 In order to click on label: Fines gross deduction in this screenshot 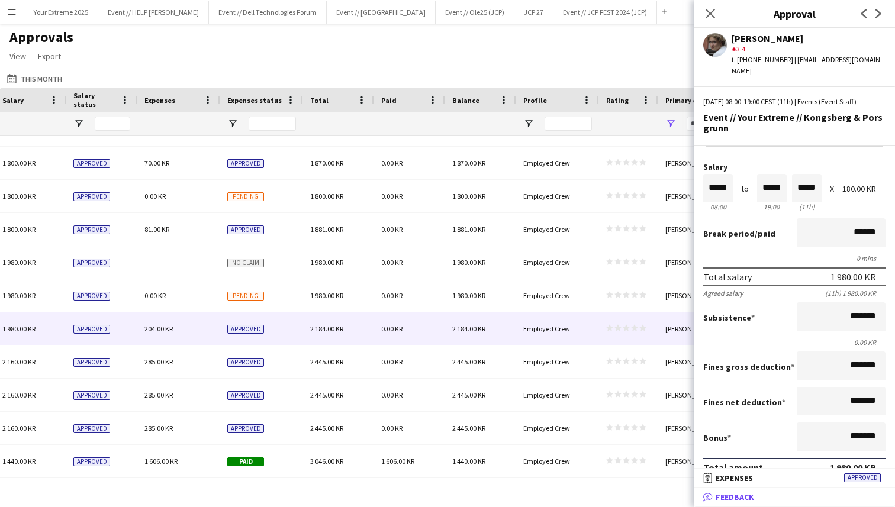, I will do `click(749, 367)`.